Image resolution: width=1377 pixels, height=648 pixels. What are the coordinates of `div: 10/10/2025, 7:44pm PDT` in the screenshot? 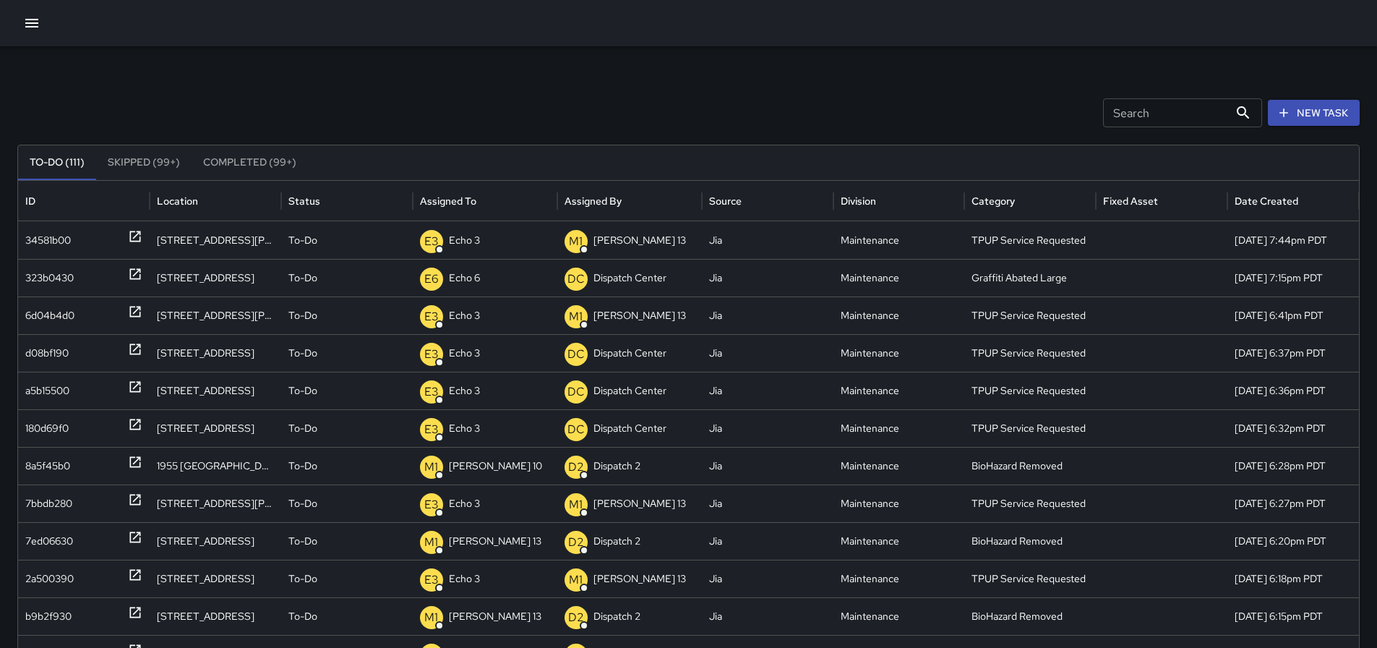 It's located at (1293, 240).